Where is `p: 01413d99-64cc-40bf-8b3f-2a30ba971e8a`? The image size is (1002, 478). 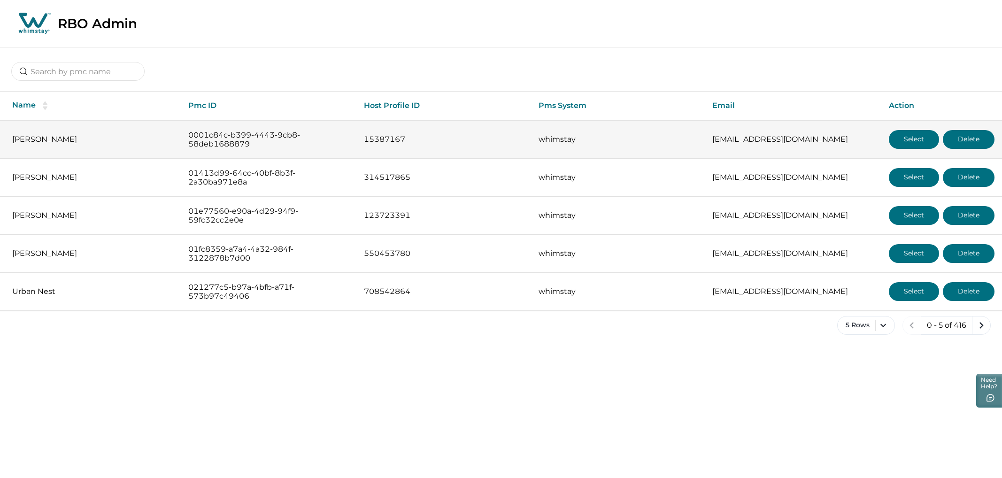 p: 01413d99-64cc-40bf-8b3f-2a30ba971e8a is located at coordinates (268, 177).